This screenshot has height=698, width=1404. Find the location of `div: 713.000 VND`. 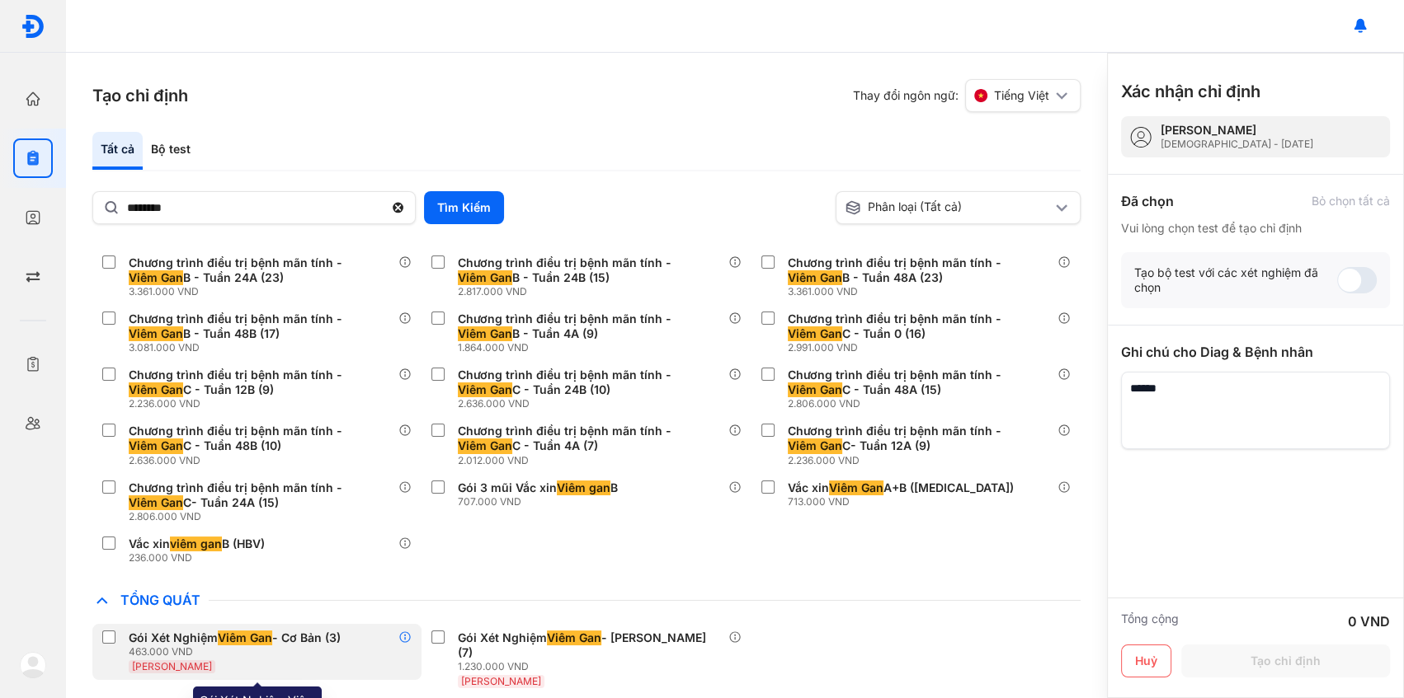

div: 713.000 VND is located at coordinates (904, 502).